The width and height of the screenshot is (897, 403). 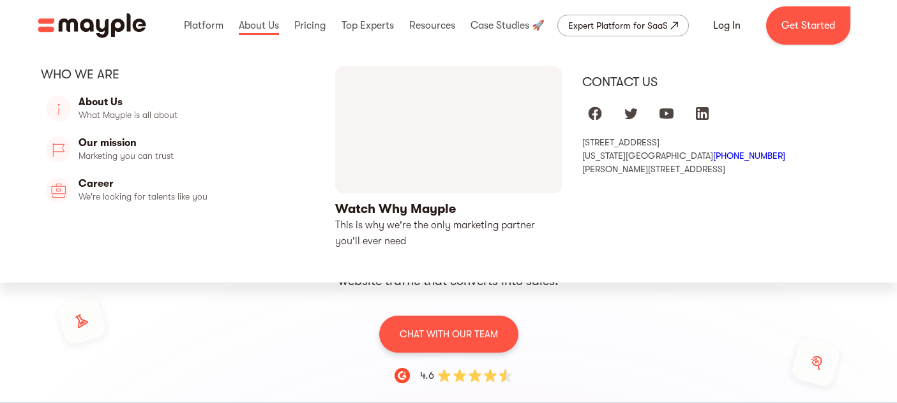 I want to click on div: Who we are, so click(x=177, y=75).